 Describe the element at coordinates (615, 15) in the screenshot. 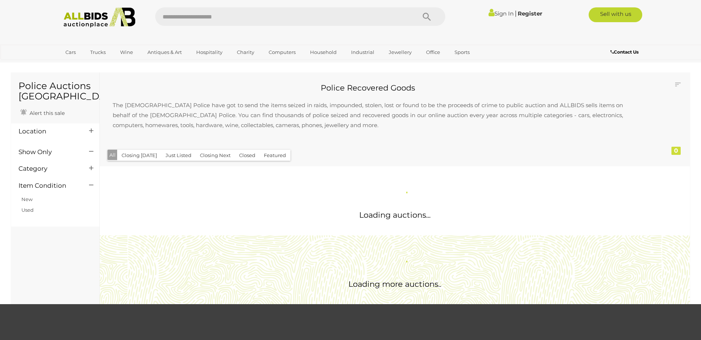

I see `a: Sell with us` at that location.